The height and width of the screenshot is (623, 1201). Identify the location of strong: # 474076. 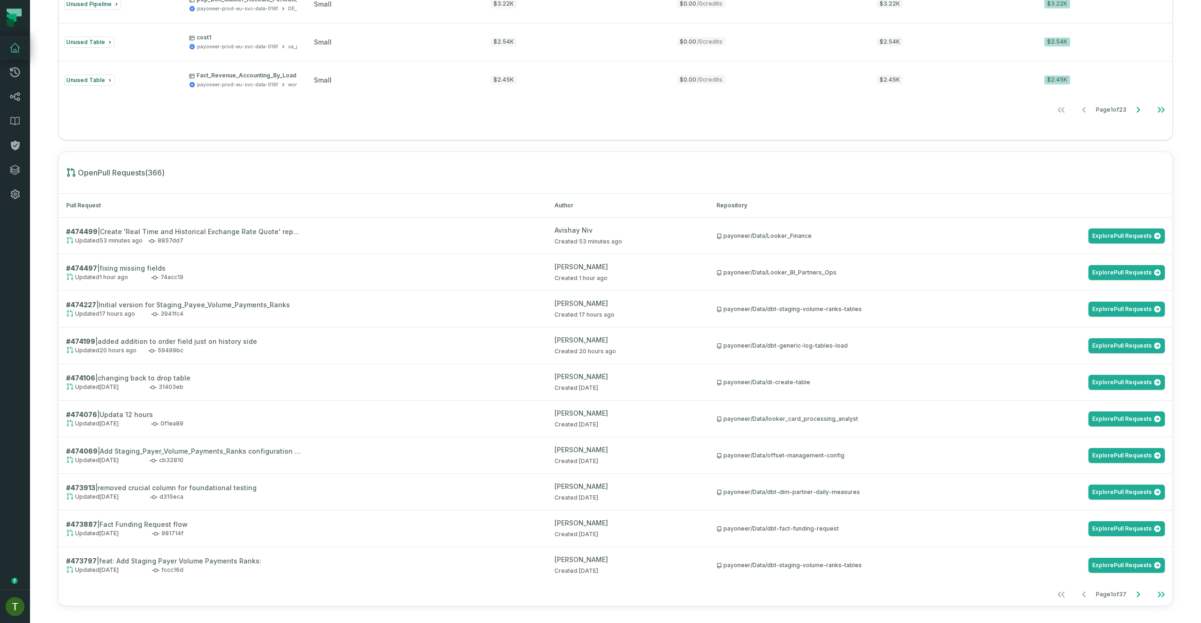
(82, 414).